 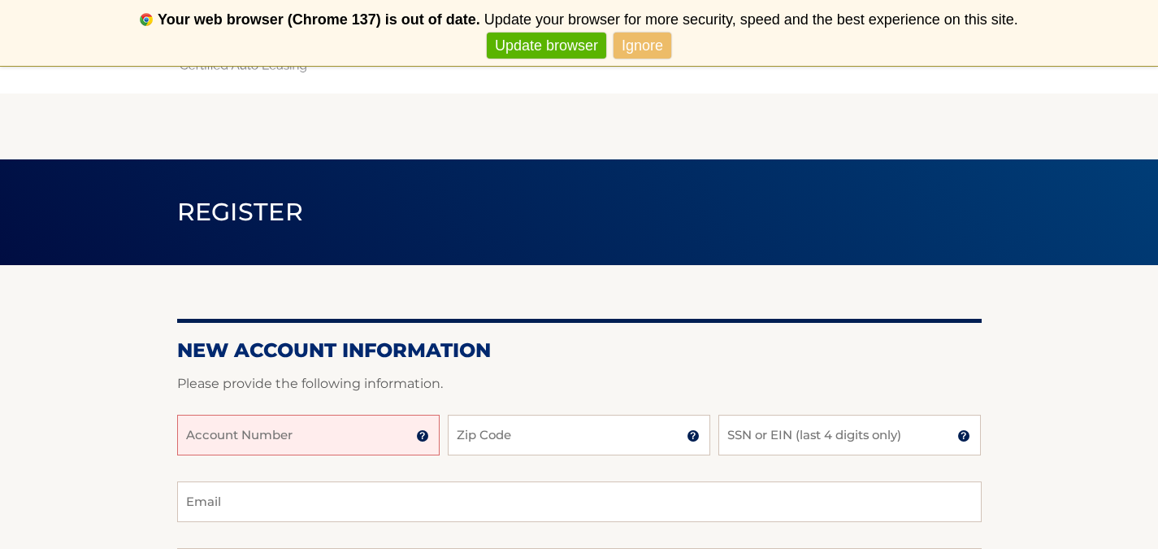 I want to click on input: SSN or EIN (last 4 digits only), so click(x=849, y=435).